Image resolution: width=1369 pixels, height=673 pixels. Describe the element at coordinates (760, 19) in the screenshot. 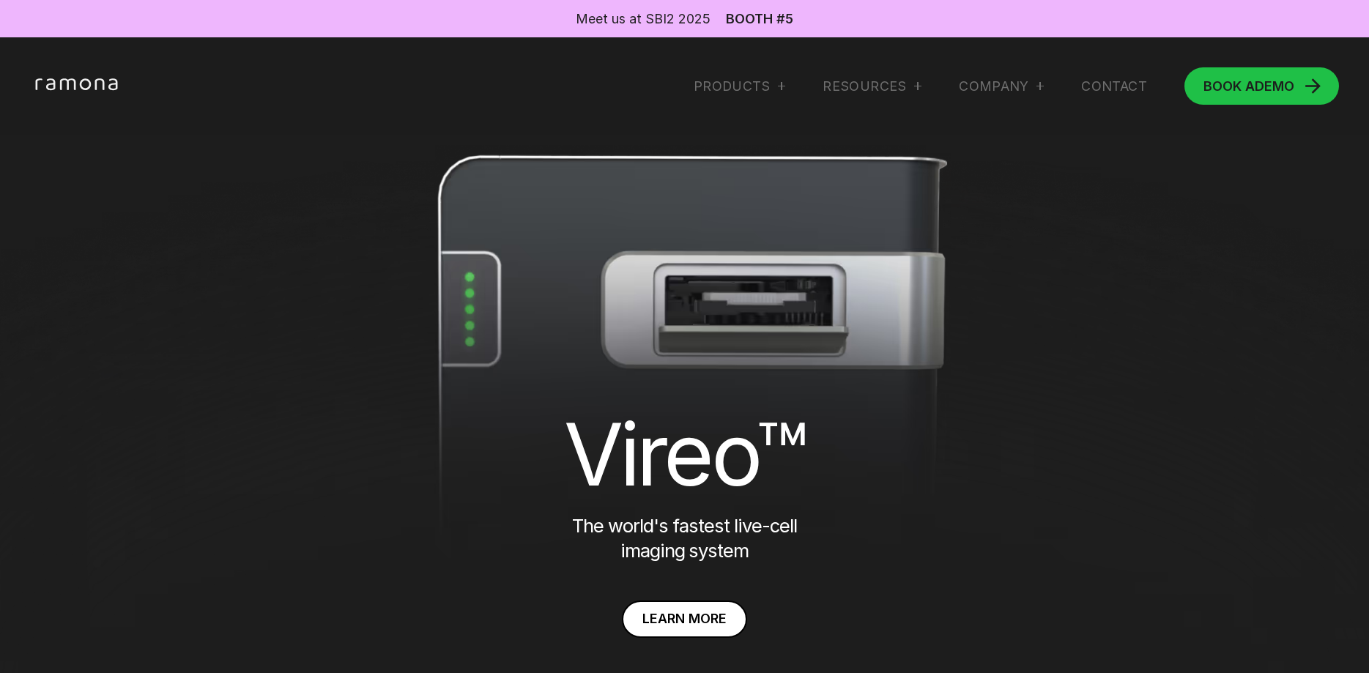

I see `a: Booth #5` at that location.